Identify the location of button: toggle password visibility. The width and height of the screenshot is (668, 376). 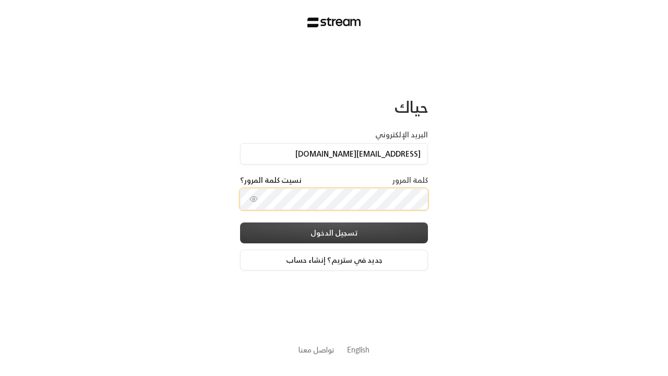
(254, 199).